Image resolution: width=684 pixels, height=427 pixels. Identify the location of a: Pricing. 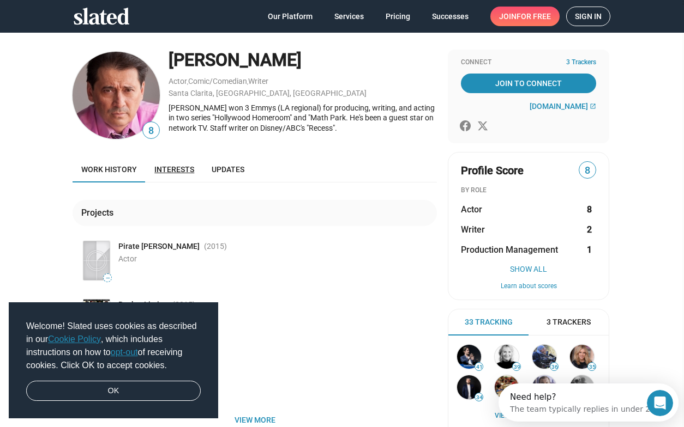
(397, 16).